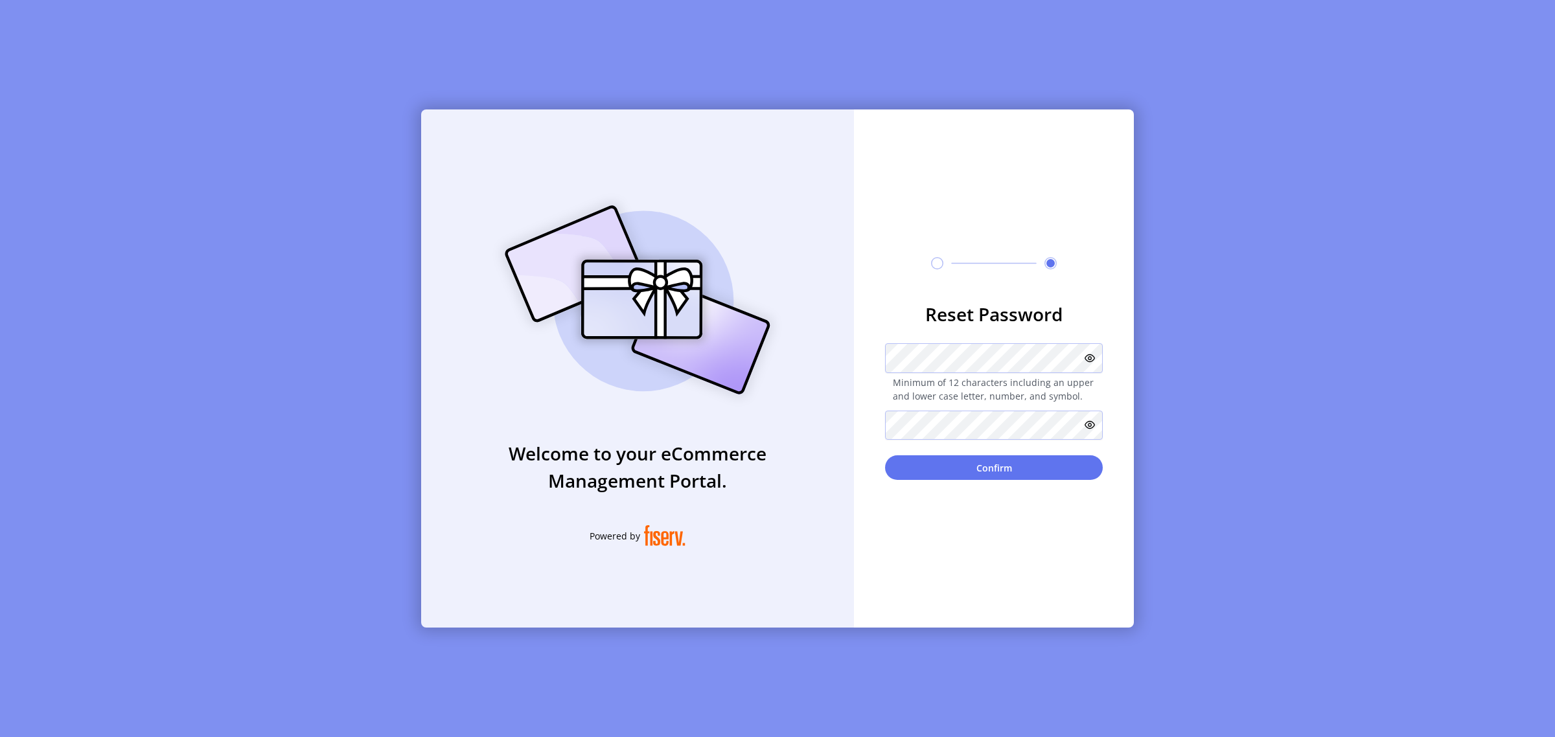  What do you see at coordinates (994, 468) in the screenshot?
I see `button: Confirm` at bounding box center [994, 468].